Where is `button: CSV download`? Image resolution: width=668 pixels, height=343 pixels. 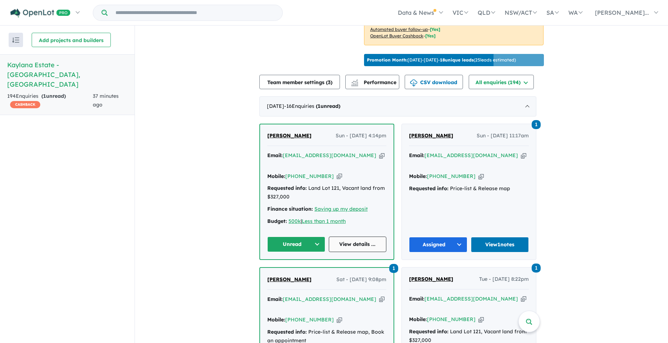 button: CSV download is located at coordinates (434, 82).